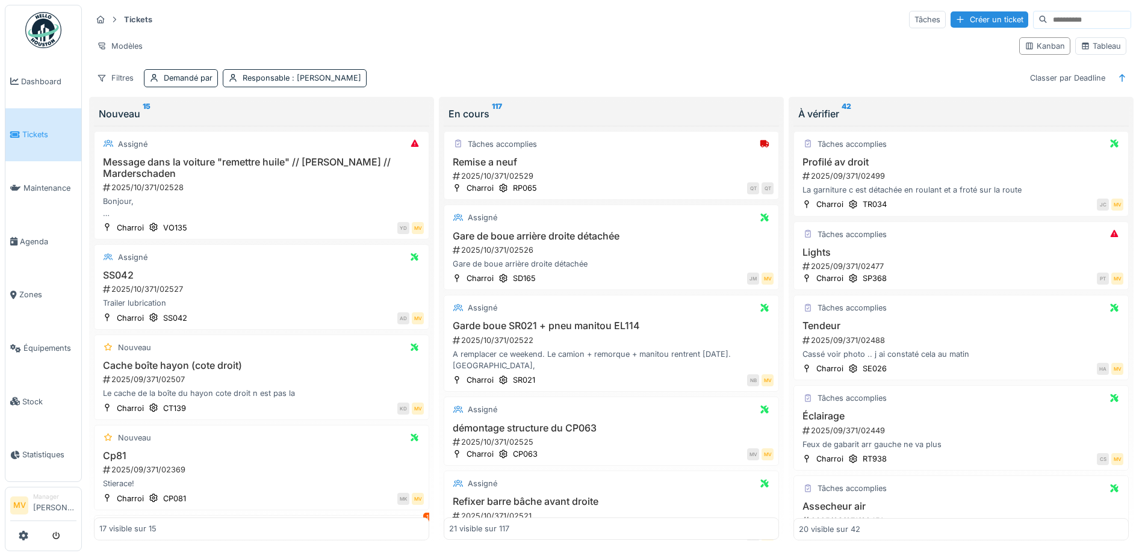  I want to click on a: Statistiques, so click(43, 455).